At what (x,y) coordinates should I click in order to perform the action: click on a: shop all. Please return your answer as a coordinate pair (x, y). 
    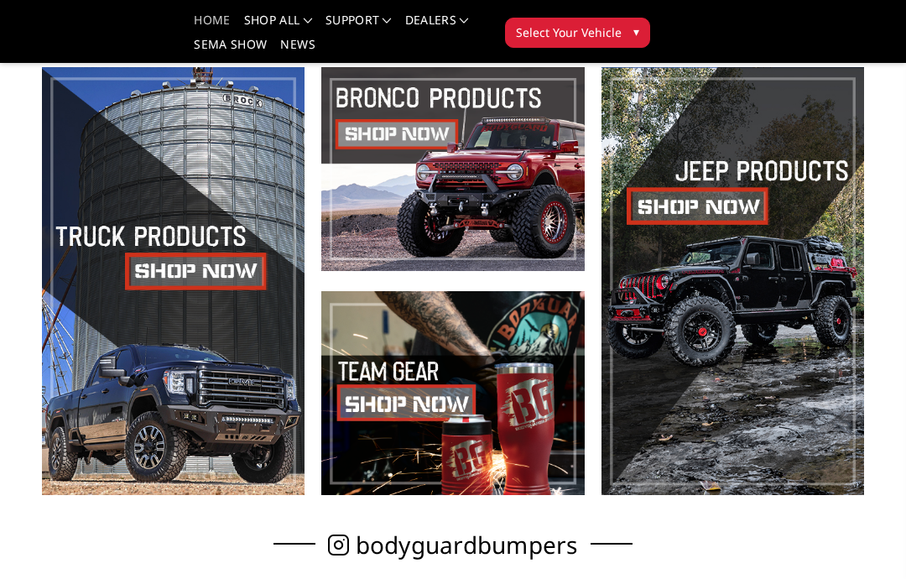
    Looking at the image, I should click on (278, 26).